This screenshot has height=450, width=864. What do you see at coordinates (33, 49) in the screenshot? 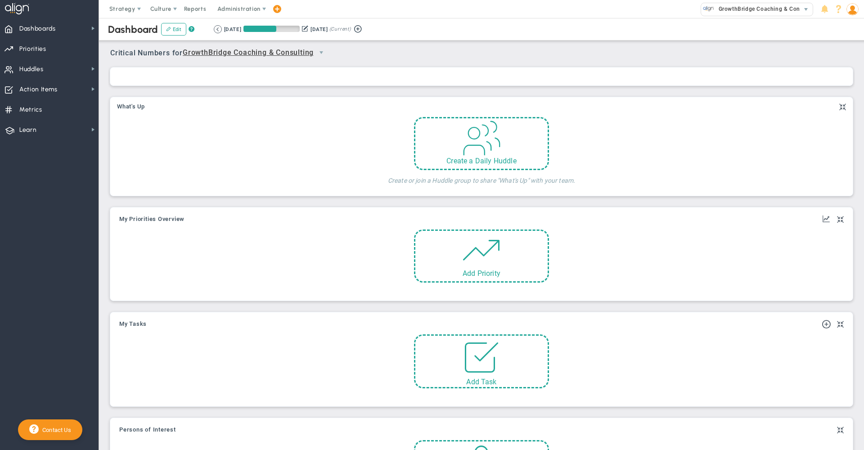
I see `span: Priorities` at bounding box center [33, 49].